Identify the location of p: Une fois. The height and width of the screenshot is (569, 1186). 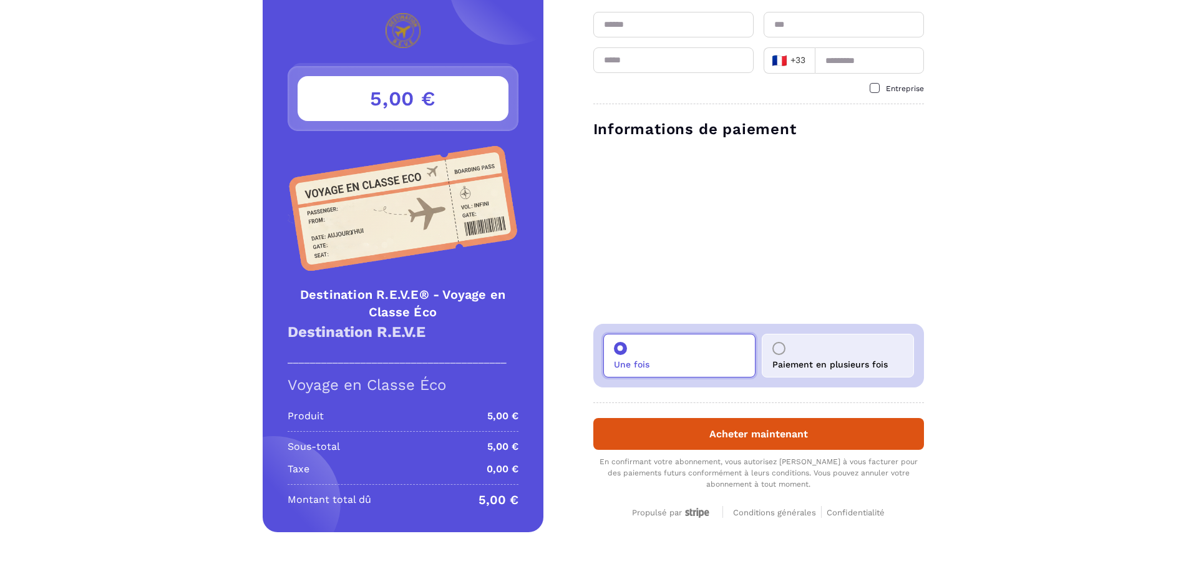
(632, 364).